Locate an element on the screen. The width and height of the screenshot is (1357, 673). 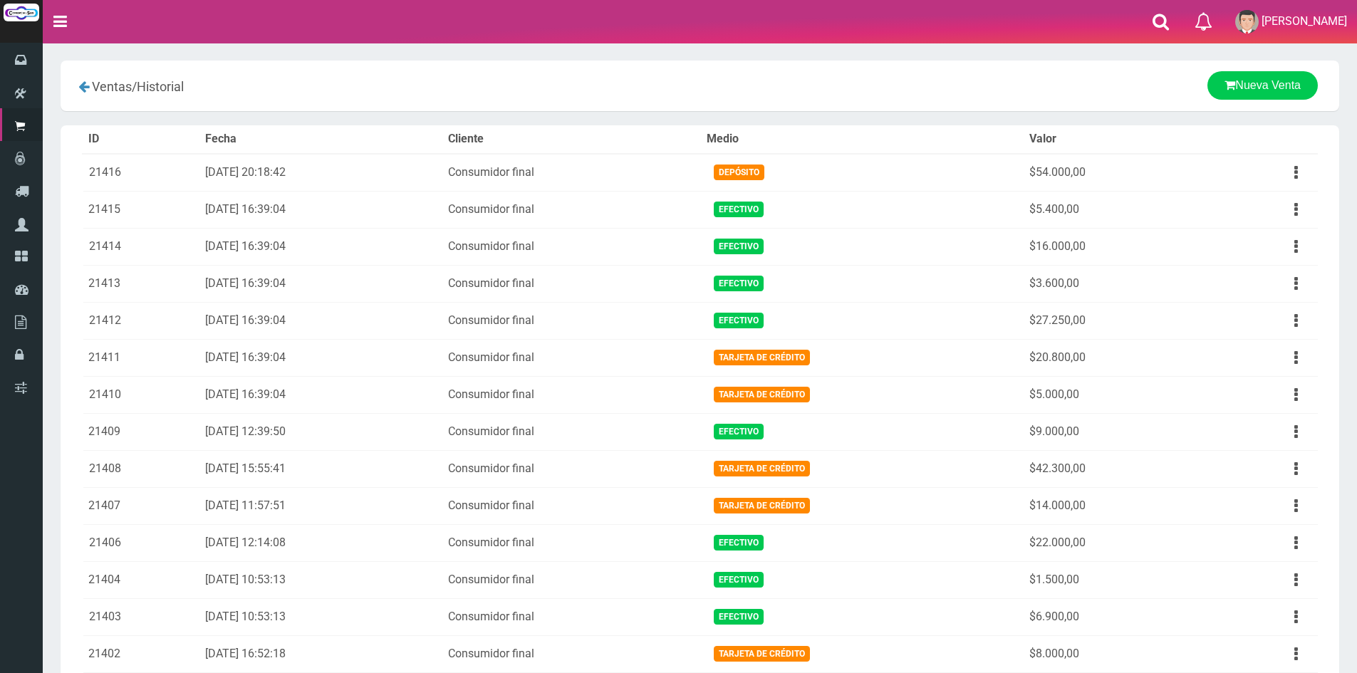
th: Medio is located at coordinates (862, 140).